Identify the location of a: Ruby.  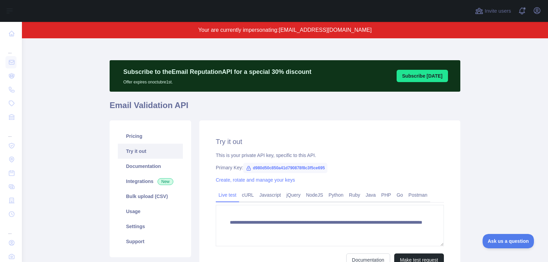
(354, 195).